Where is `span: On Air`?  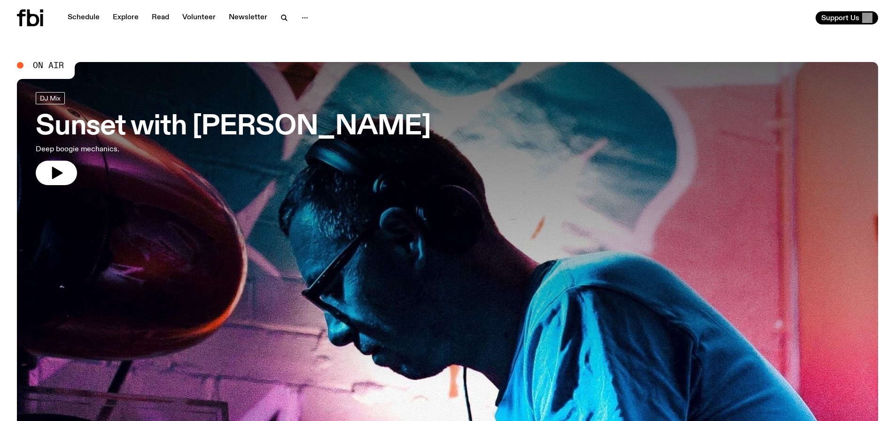 span: On Air is located at coordinates (48, 65).